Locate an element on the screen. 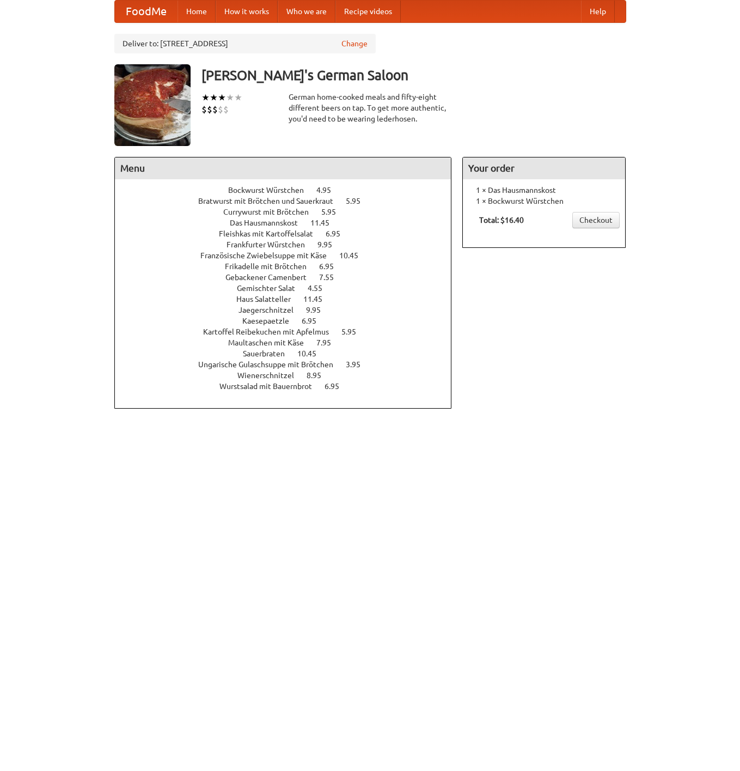 Image resolution: width=740 pixels, height=771 pixels. a: How it works is located at coordinates (247, 11).